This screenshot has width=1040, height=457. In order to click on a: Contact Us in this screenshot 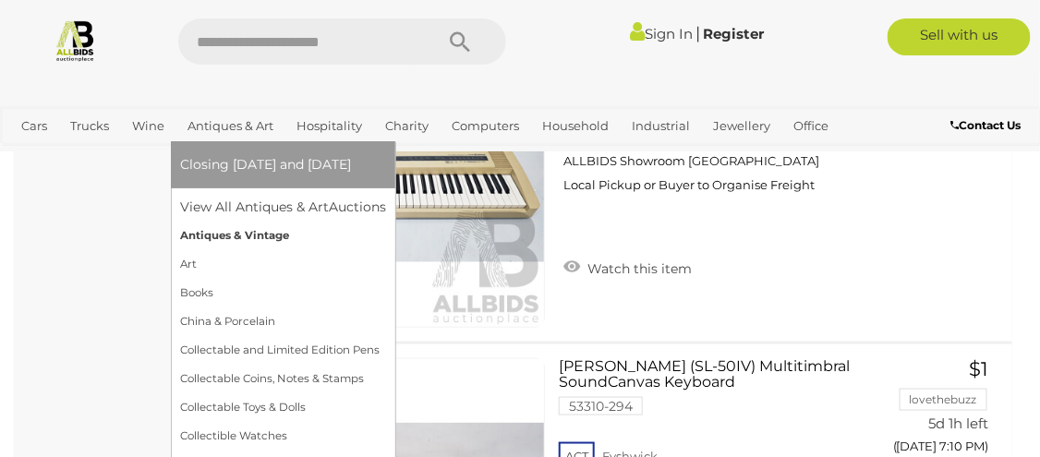, I will do `click(988, 126)`.